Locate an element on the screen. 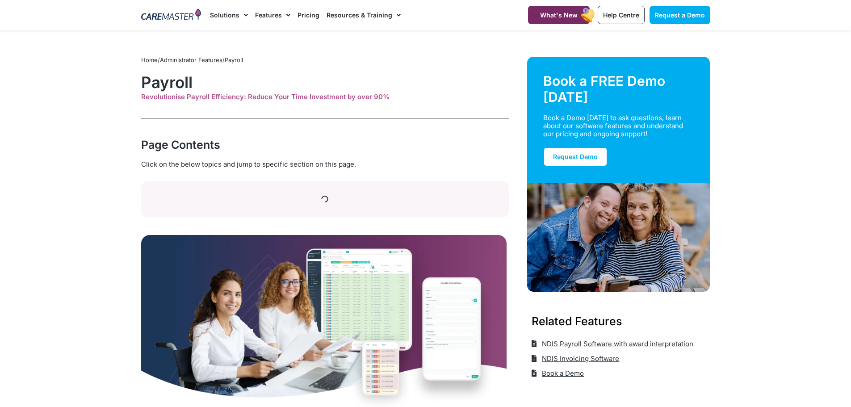  span: NDIS Payroll Software with award interpretation is located at coordinates (617, 344).